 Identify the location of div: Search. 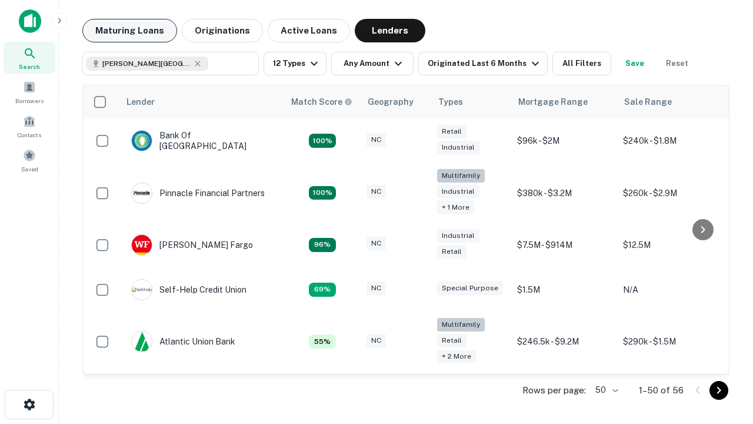
(29, 58).